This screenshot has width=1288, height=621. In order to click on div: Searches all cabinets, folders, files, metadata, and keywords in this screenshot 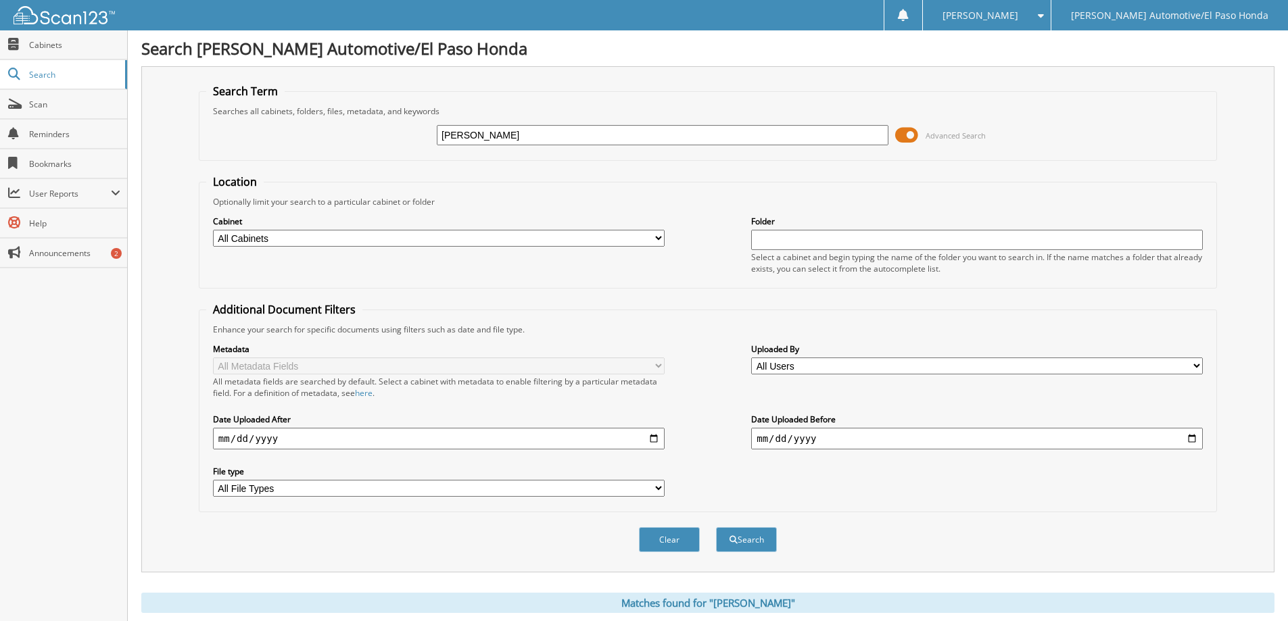, I will do `click(708, 111)`.